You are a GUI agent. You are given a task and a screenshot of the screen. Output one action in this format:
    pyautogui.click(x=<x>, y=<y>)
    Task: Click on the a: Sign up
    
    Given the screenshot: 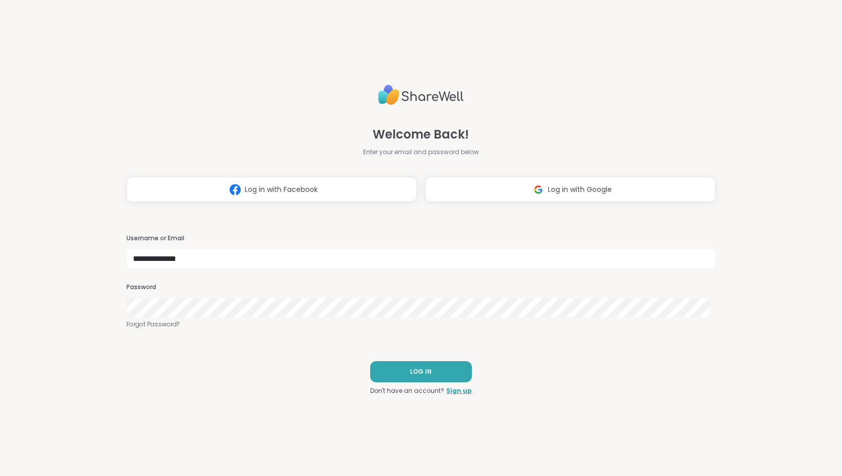 What is the action you would take?
    pyautogui.click(x=459, y=391)
    